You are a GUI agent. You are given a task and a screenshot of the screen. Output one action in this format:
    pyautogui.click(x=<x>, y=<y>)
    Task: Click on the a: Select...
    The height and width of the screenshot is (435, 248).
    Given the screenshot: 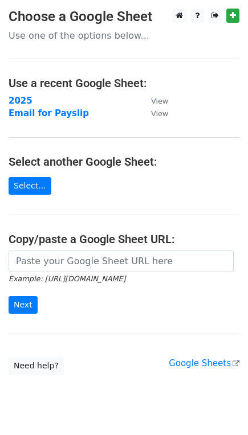 What is the action you would take?
    pyautogui.click(x=30, y=186)
    